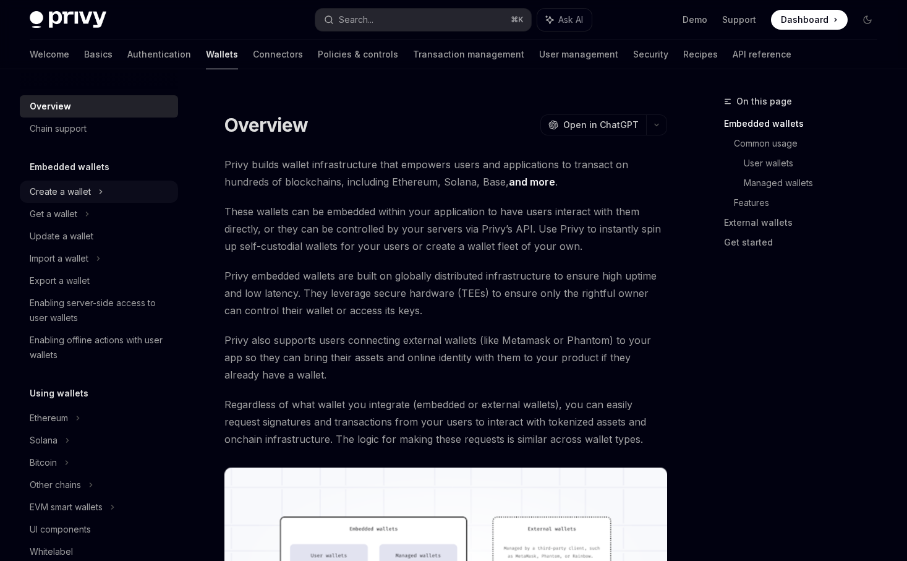  What do you see at coordinates (98, 54) in the screenshot?
I see `a: Basics` at bounding box center [98, 54].